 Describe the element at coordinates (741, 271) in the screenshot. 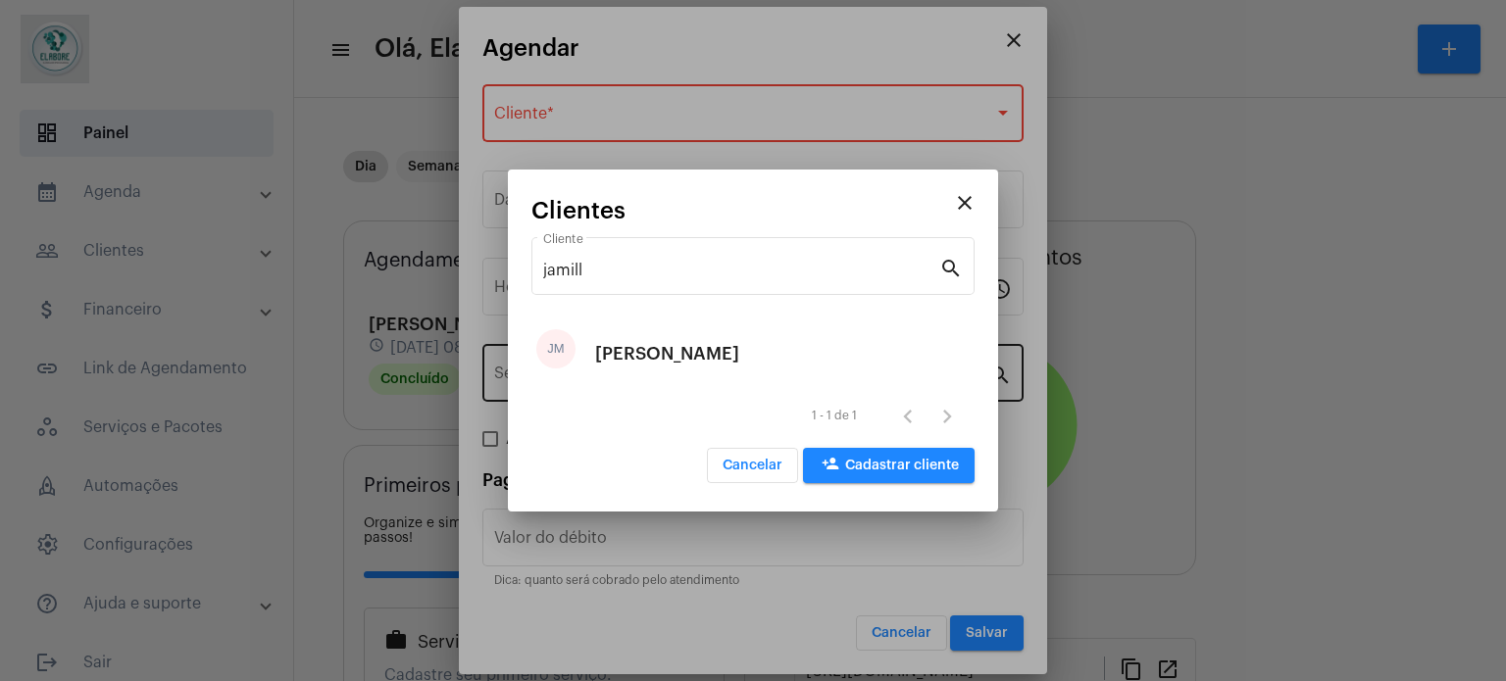

I see `input: Pesquisar cliente` at that location.